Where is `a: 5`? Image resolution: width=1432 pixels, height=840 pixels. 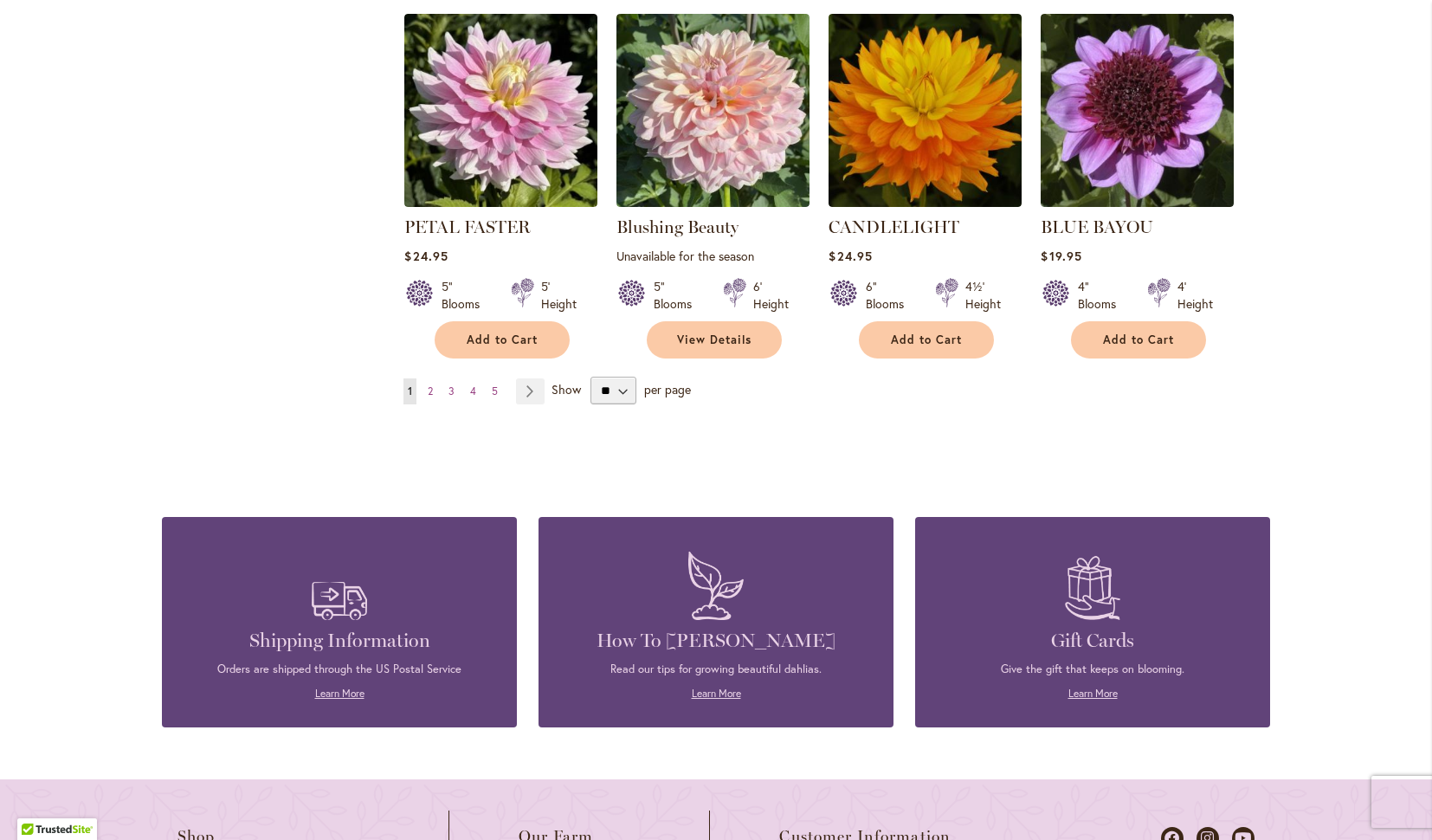 a: 5 is located at coordinates (495, 392).